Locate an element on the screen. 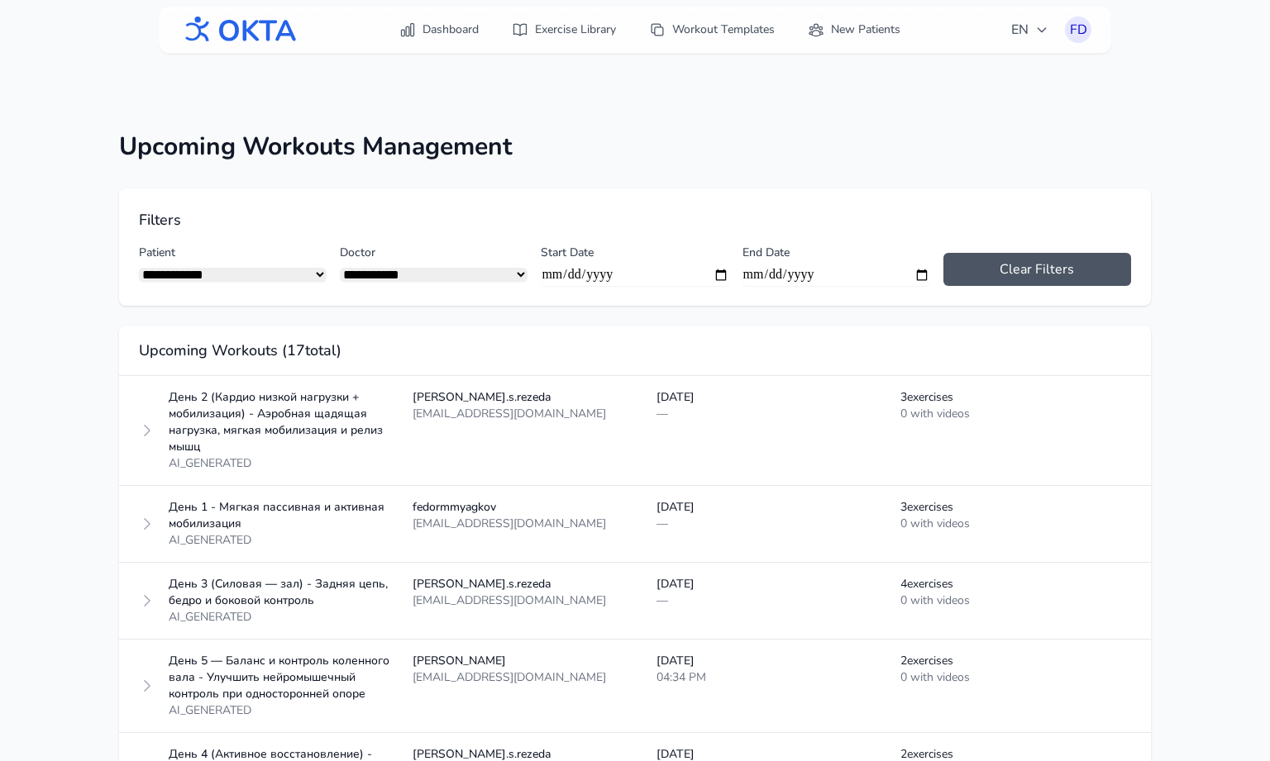  a: Workout Templates is located at coordinates (712, 30).